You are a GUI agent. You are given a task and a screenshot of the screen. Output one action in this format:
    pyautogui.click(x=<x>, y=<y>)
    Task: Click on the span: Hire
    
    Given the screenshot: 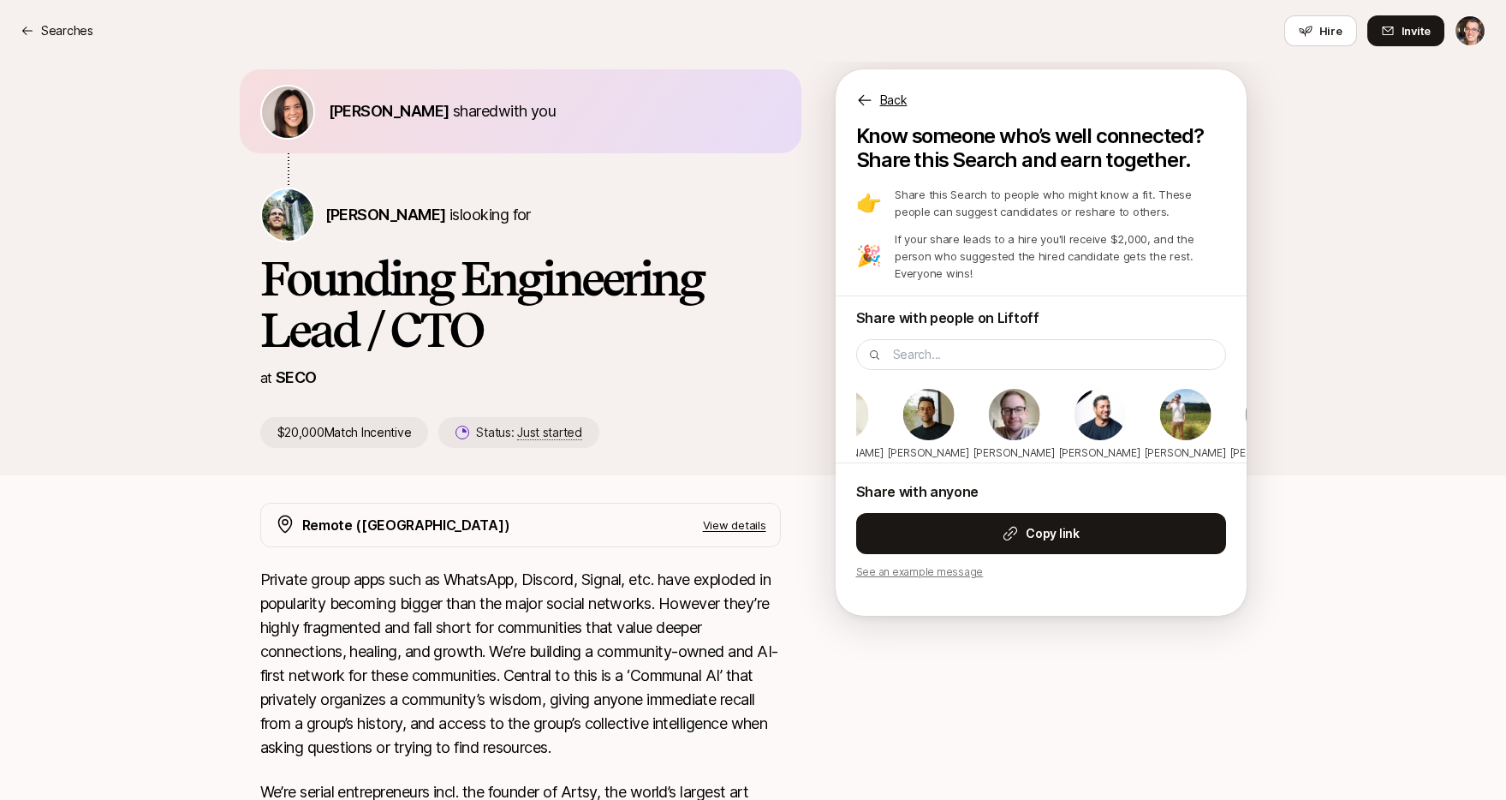 What is the action you would take?
    pyautogui.click(x=1331, y=31)
    